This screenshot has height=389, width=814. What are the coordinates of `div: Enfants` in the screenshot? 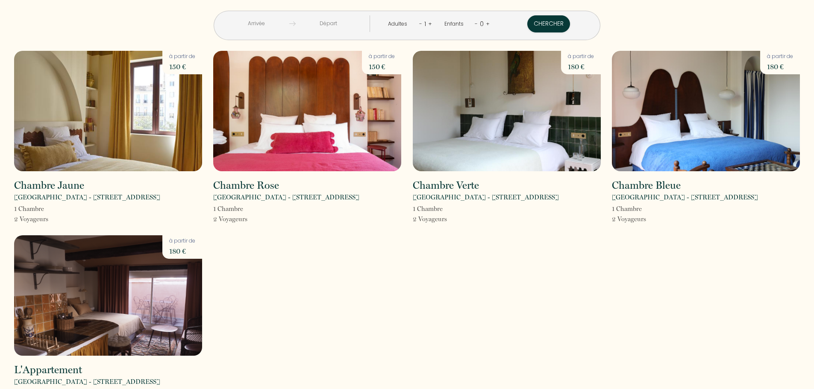 It's located at (455, 24).